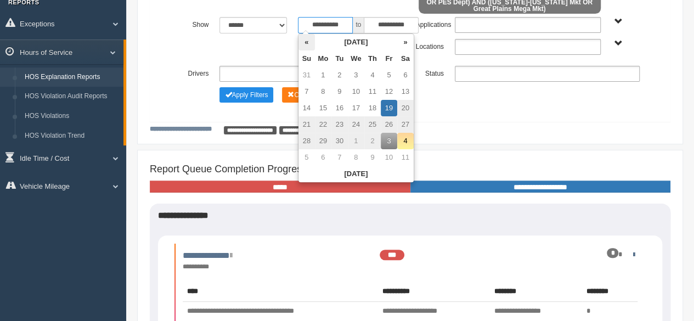  I want to click on th: We, so click(356, 59).